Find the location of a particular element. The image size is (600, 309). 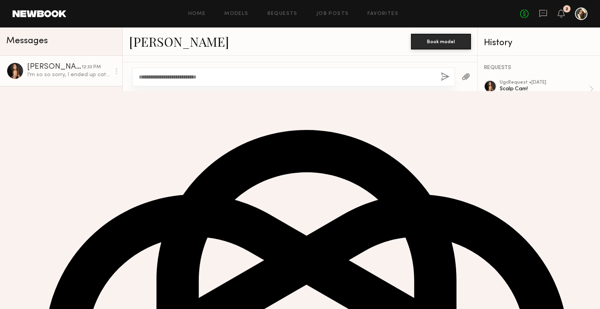

a: Models is located at coordinates (236, 14).